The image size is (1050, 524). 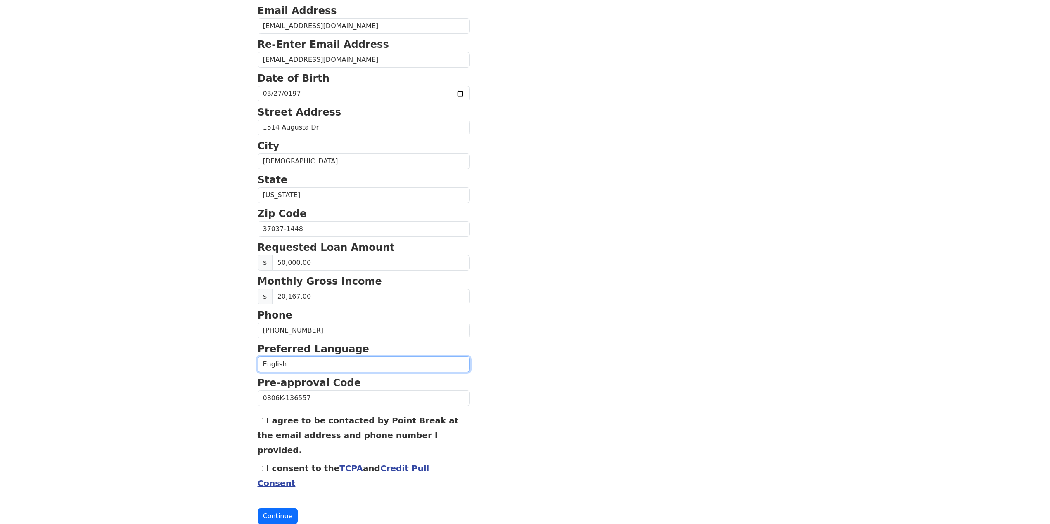 What do you see at coordinates (364, 282) in the screenshot?
I see `p: Monthly Gross Income` at bounding box center [364, 282].